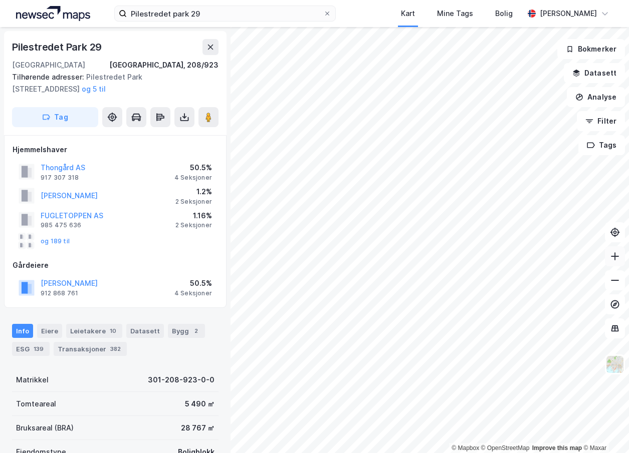 The height and width of the screenshot is (453, 629). Describe the element at coordinates (455, 14) in the screenshot. I see `div: Mine Tags` at that location.